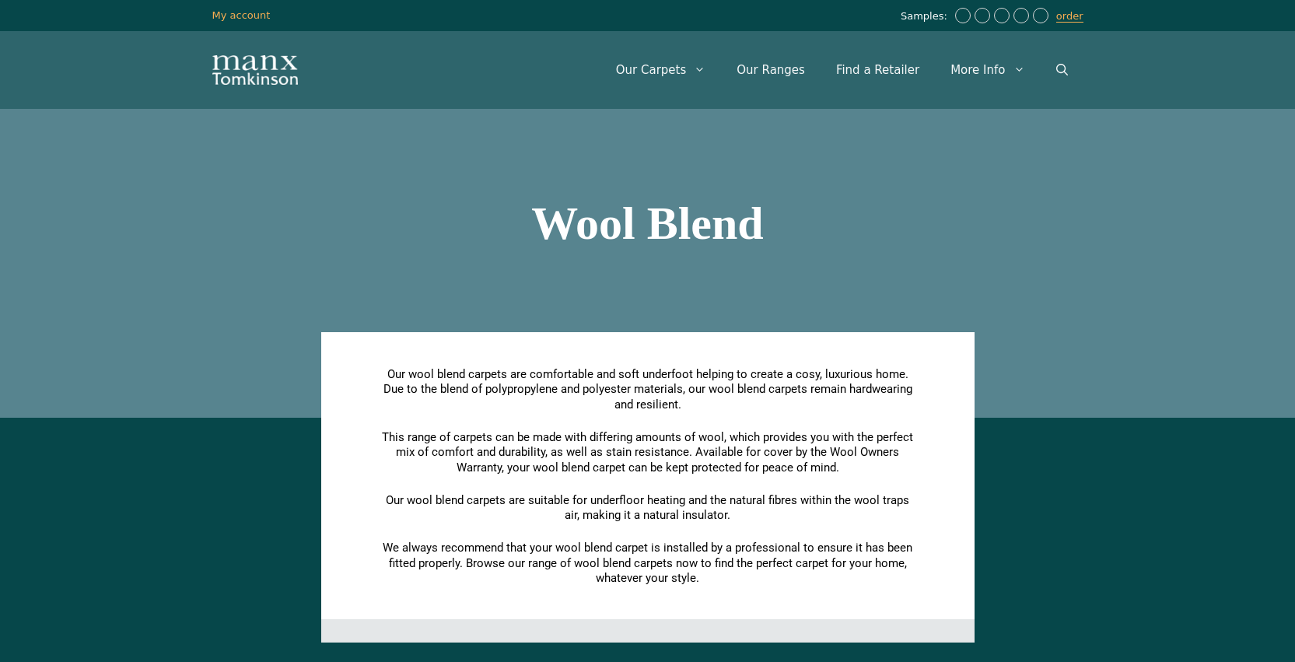 This screenshot has width=1295, height=662. Describe the element at coordinates (661, 70) in the screenshot. I see `a: Our Carpets` at that location.